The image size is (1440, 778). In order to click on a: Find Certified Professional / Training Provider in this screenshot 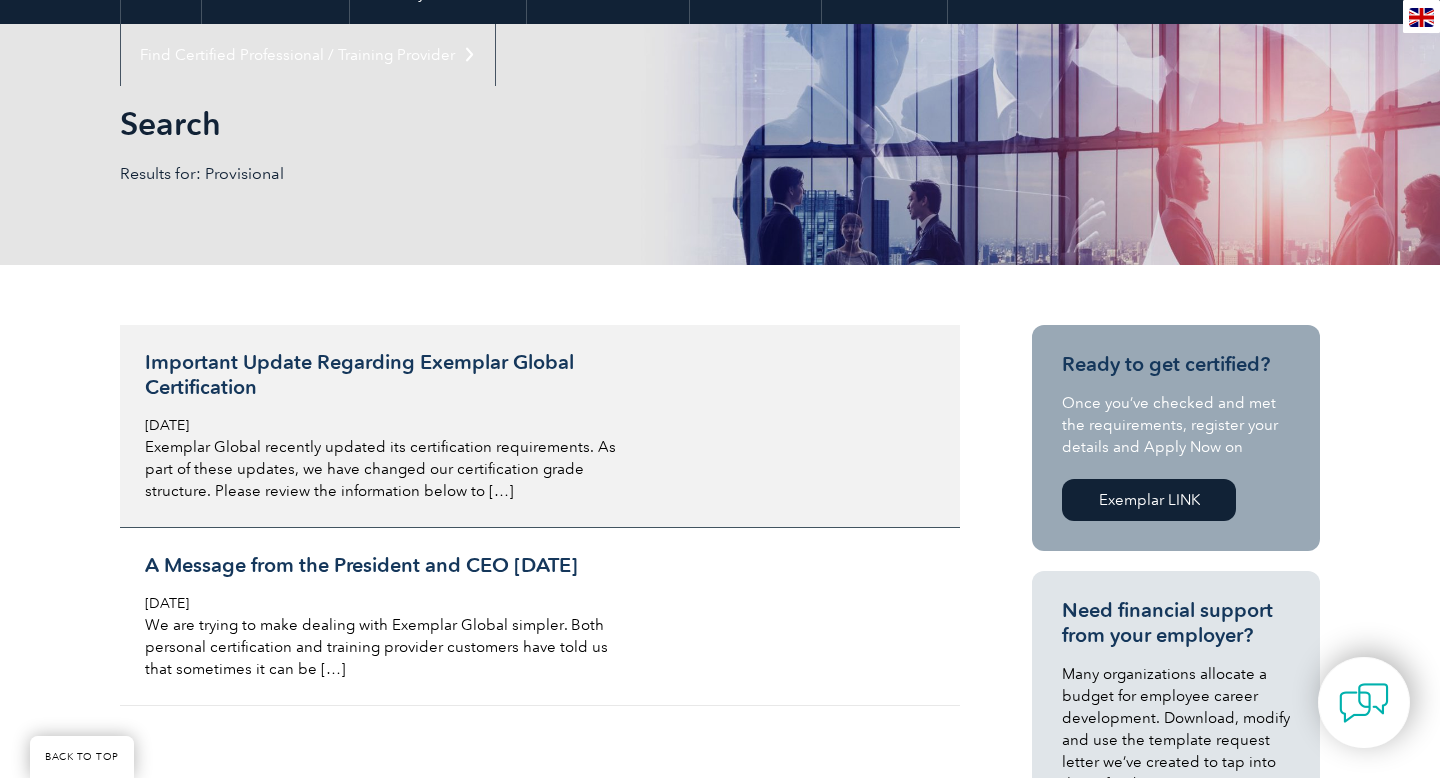, I will do `click(308, 55)`.